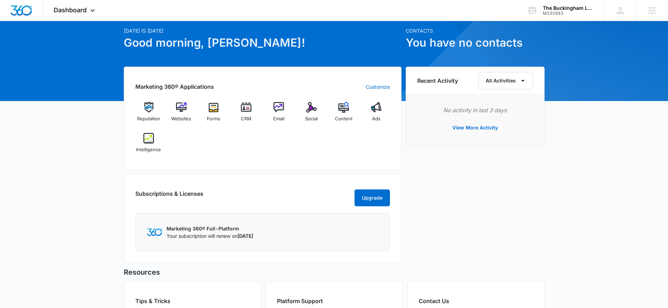 The height and width of the screenshot is (308, 668). What do you see at coordinates (376, 115) in the screenshot?
I see `a: Ads` at bounding box center [376, 115].